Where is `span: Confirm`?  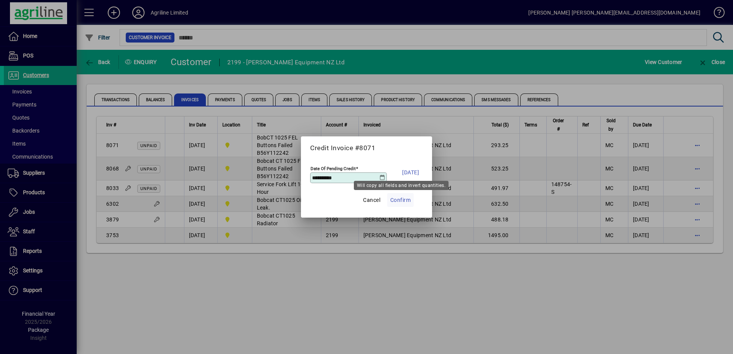 span: Confirm is located at coordinates (400, 200).